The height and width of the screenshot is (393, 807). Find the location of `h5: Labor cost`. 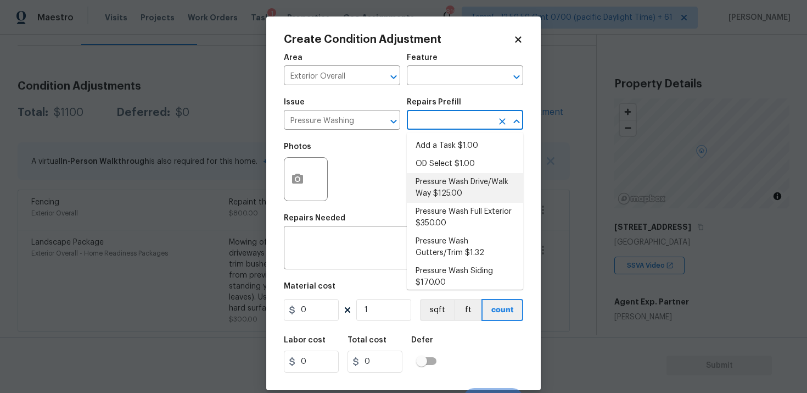

h5: Labor cost is located at coordinates (305, 340).